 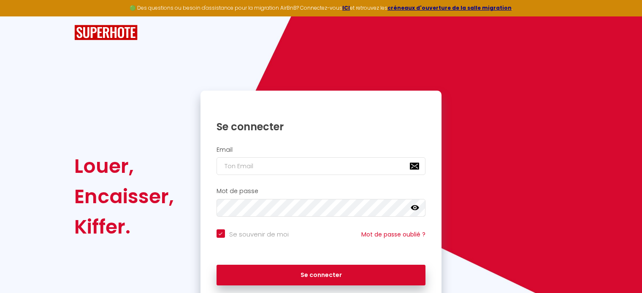 I want to click on div: Encaisser,, so click(x=124, y=197).